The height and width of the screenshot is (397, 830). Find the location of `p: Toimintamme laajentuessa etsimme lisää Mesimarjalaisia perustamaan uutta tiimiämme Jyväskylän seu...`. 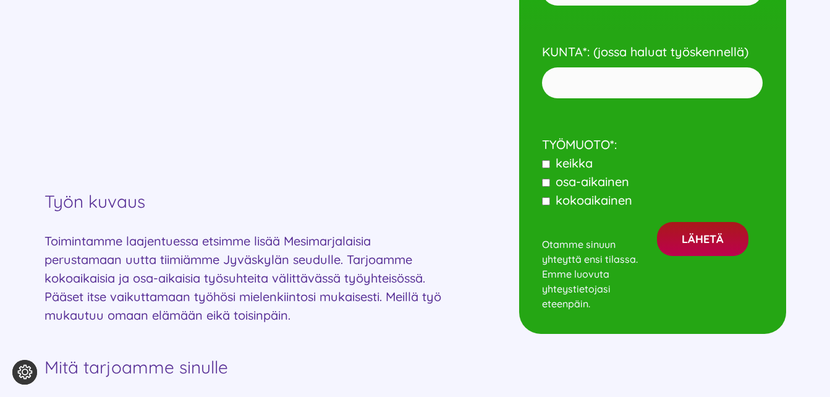

p: Toimintamme laajentuessa etsimme lisää Mesimarjalaisia perustamaan uutta tiimiämme Jyväskylän seu... is located at coordinates (245, 278).